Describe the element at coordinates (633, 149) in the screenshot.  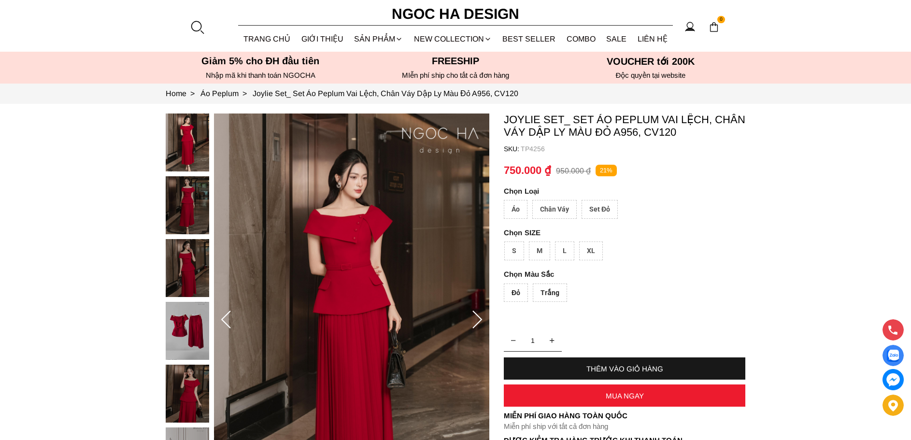
I see `p: TP4256` at that location.